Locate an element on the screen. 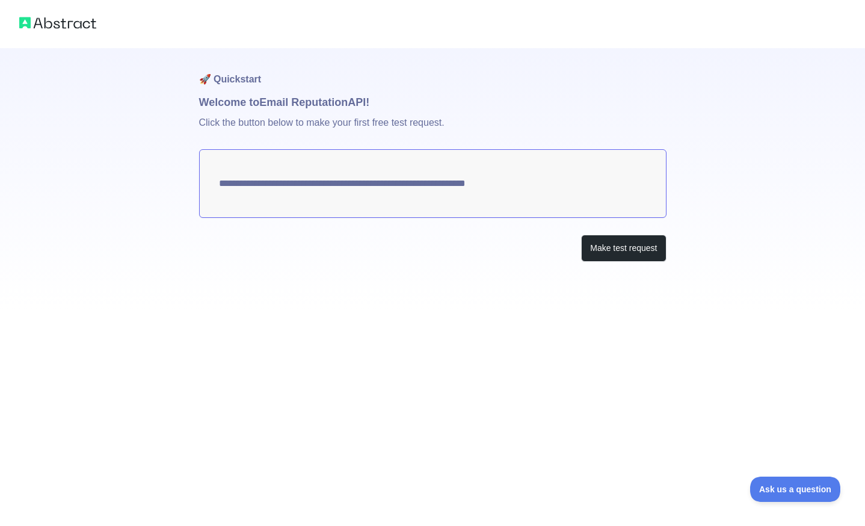 This screenshot has height=526, width=865. p: Click the button below to make your first free test request. is located at coordinates (432, 130).